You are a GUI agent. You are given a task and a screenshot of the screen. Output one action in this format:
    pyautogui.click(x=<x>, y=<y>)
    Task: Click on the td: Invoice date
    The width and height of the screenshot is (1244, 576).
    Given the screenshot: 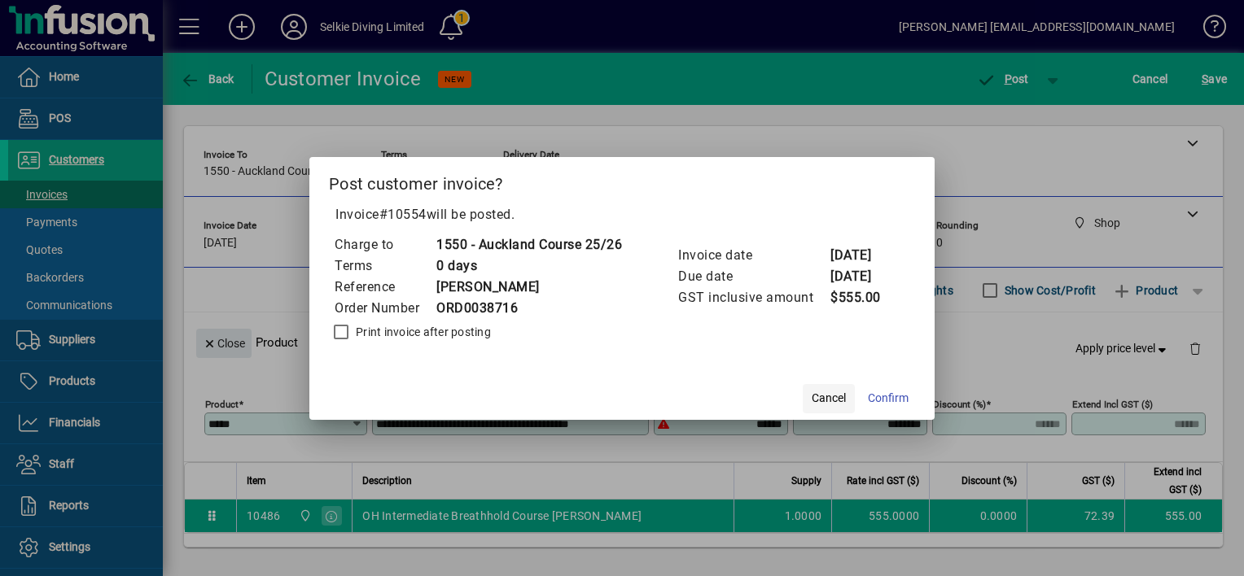 What is the action you would take?
    pyautogui.click(x=753, y=256)
    